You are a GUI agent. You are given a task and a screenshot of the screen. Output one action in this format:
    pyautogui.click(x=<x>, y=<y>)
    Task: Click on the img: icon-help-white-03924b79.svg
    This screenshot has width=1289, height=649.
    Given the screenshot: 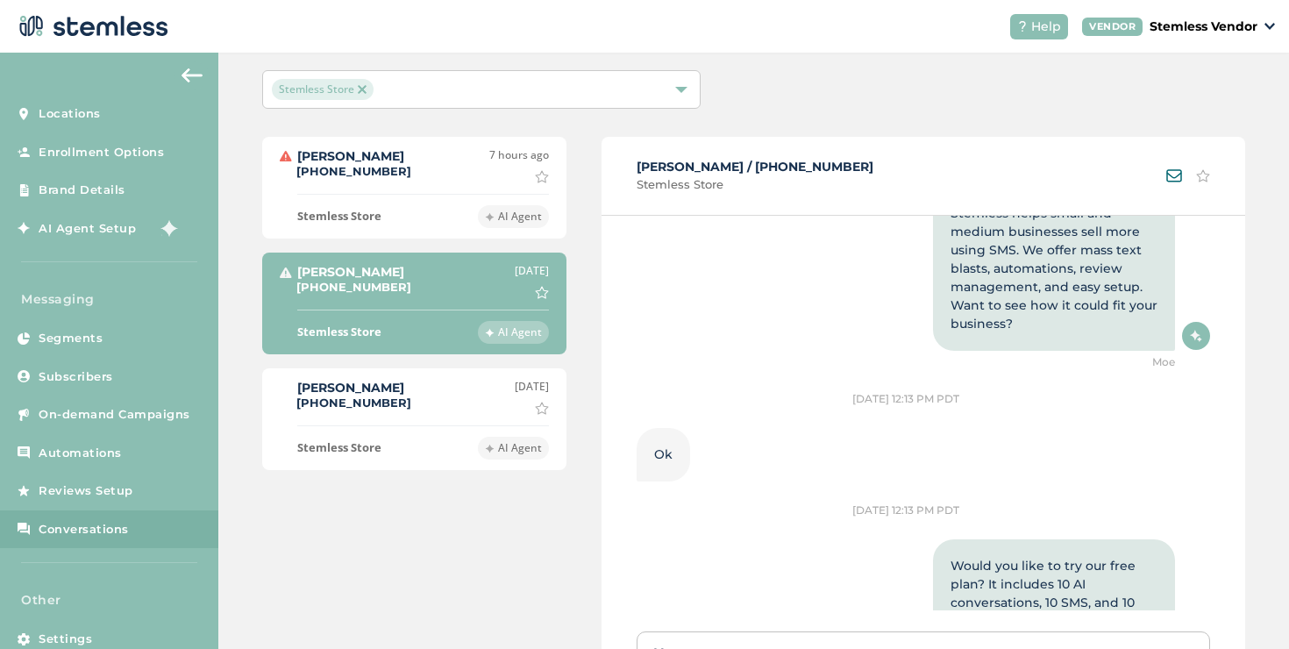 What is the action you would take?
    pyautogui.click(x=1022, y=26)
    